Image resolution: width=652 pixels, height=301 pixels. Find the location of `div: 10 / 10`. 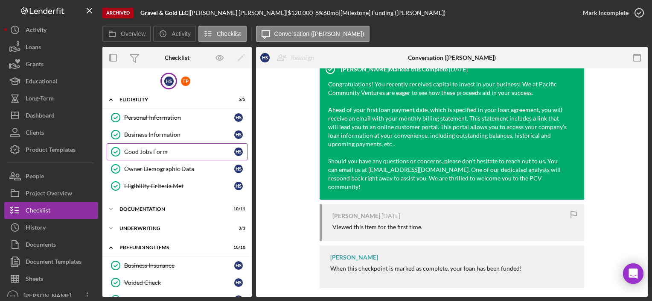

div: 10 / 10 is located at coordinates (238, 247).